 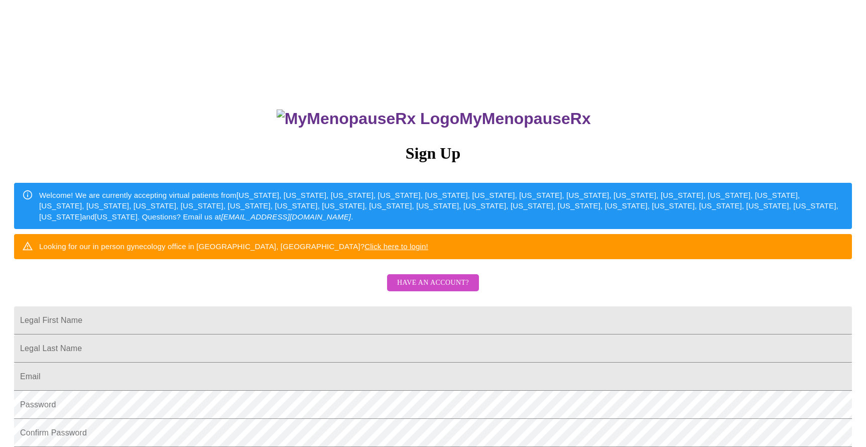 What do you see at coordinates (396, 246) in the screenshot?
I see `a: Click here to login!` at bounding box center [396, 246].